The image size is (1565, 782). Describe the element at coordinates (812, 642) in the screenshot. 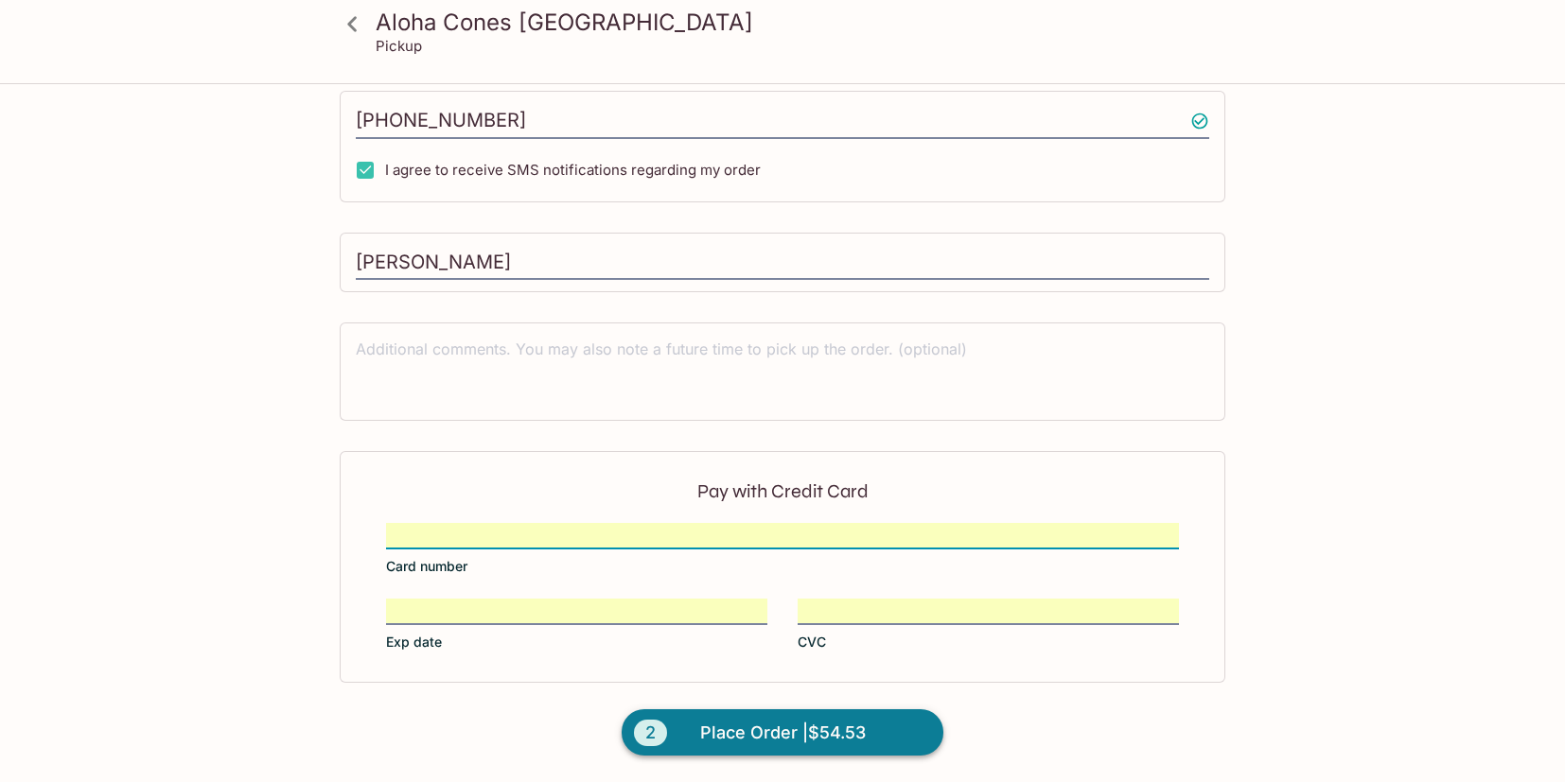

I see `span: CVC` at that location.